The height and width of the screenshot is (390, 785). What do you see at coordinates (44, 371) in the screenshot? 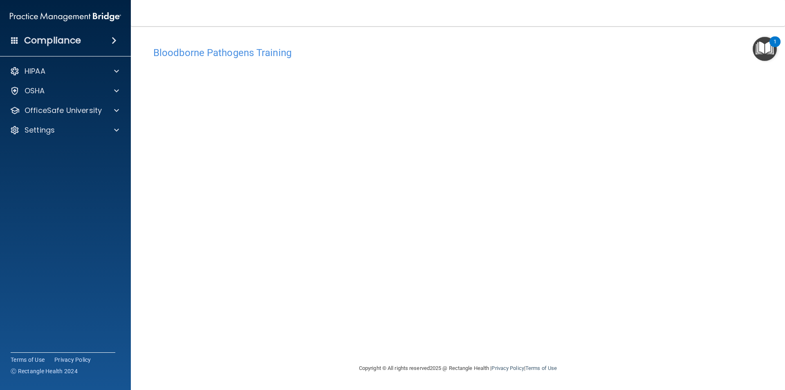
I see `span: Ⓒ Rectangle Health 2024` at bounding box center [44, 371].